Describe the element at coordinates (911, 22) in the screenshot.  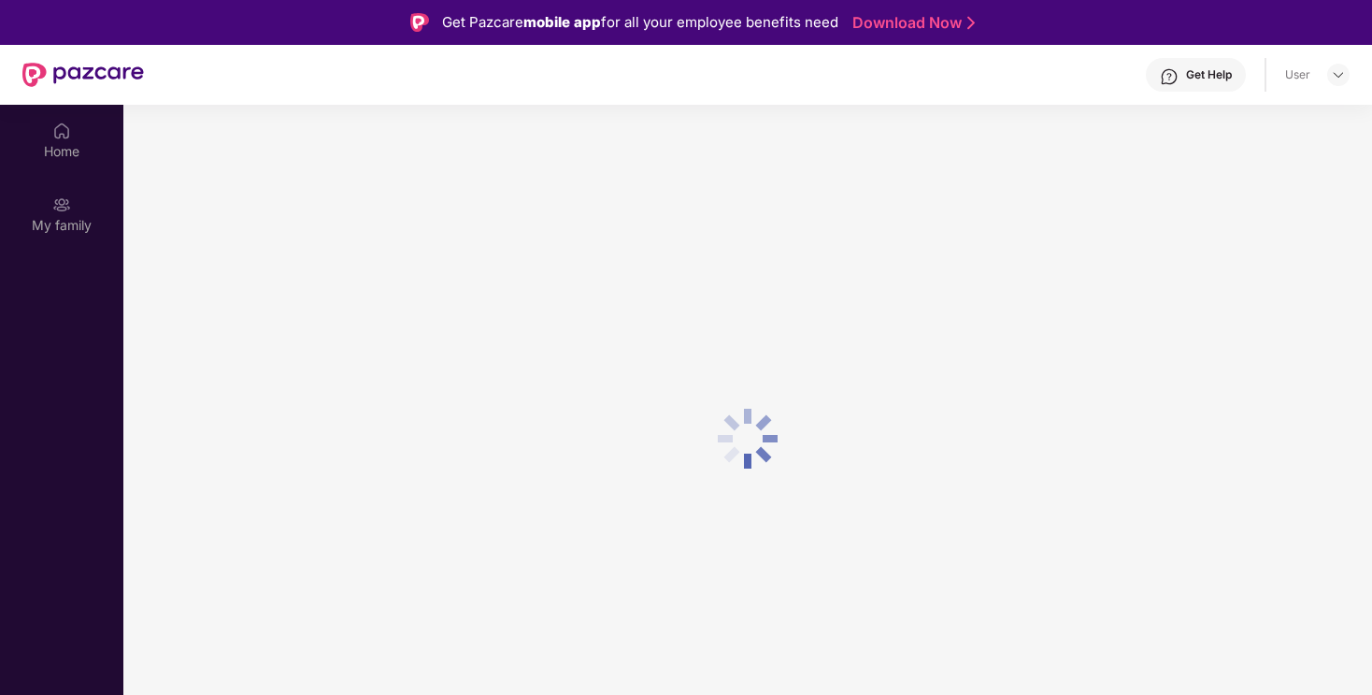
I see `a: Download Now` at that location.